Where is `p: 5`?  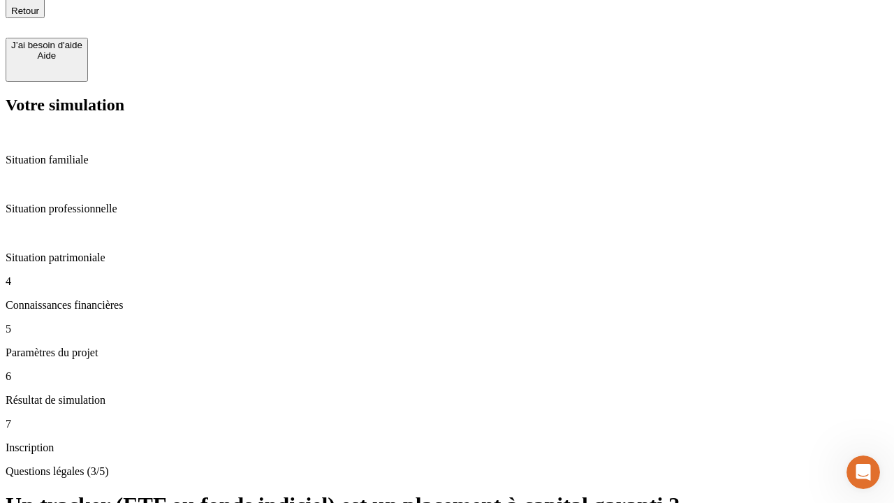
p: 5 is located at coordinates (447, 329).